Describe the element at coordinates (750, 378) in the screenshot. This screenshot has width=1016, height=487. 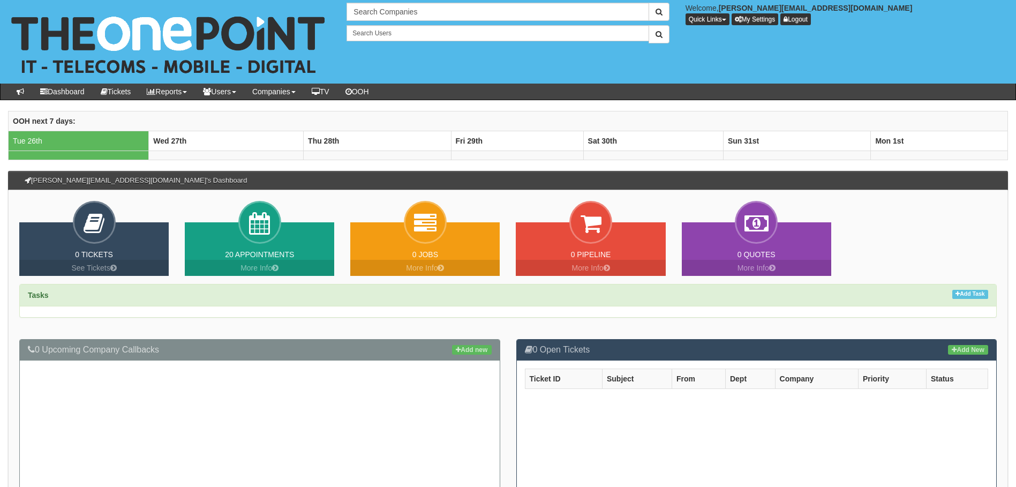
I see `th: Dept` at that location.